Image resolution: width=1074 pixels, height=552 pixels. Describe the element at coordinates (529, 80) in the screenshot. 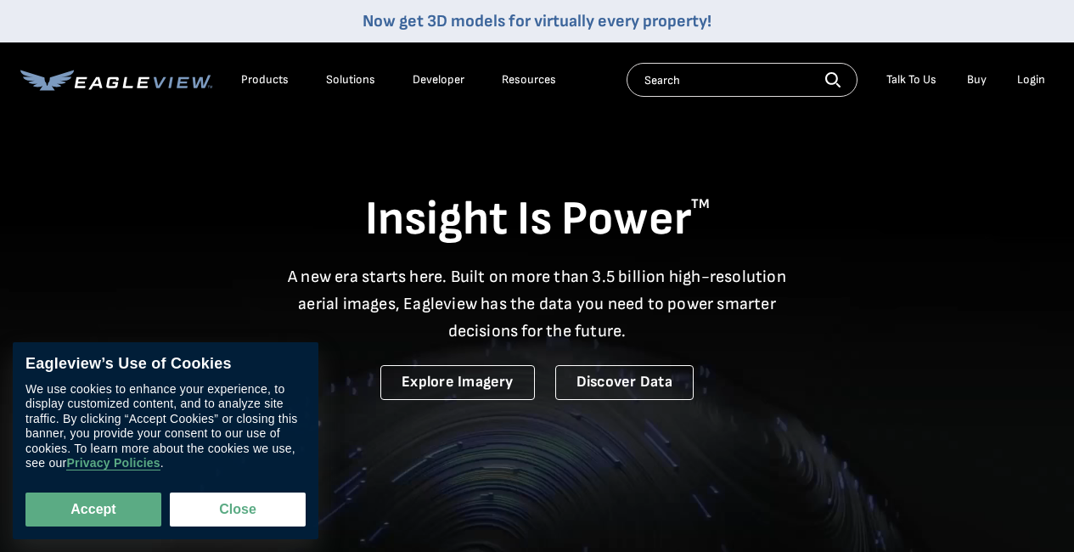

I see `div: Resources` at that location.